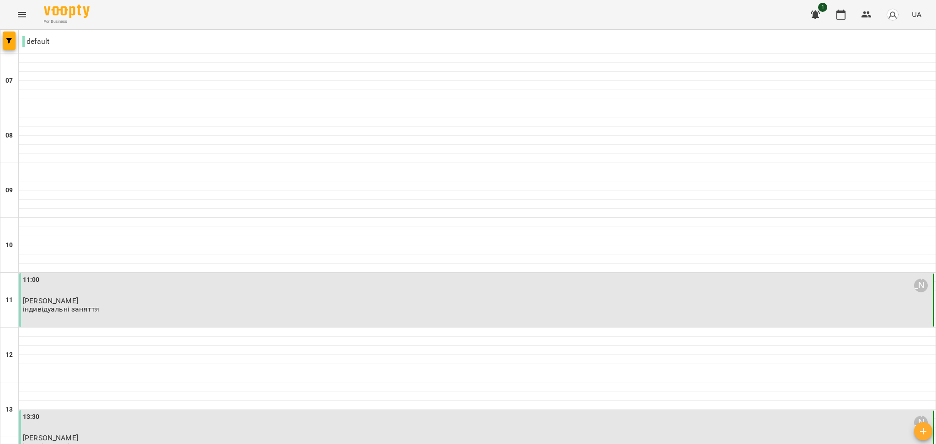 The image size is (936, 444). I want to click on label: 13:30, so click(31, 417).